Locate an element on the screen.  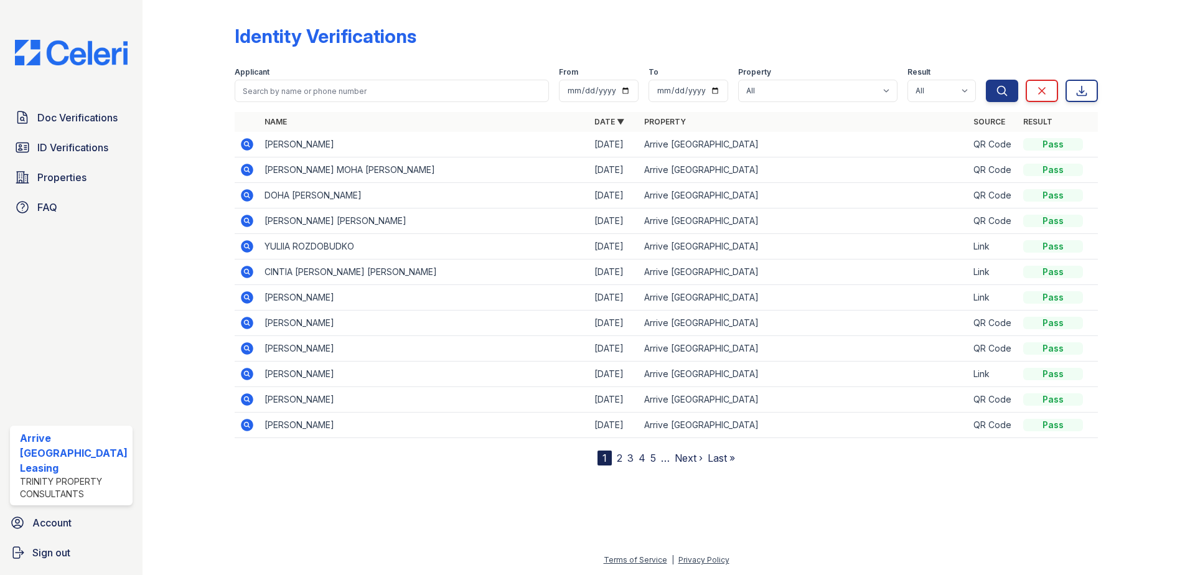
a: FAQ is located at coordinates (71, 207).